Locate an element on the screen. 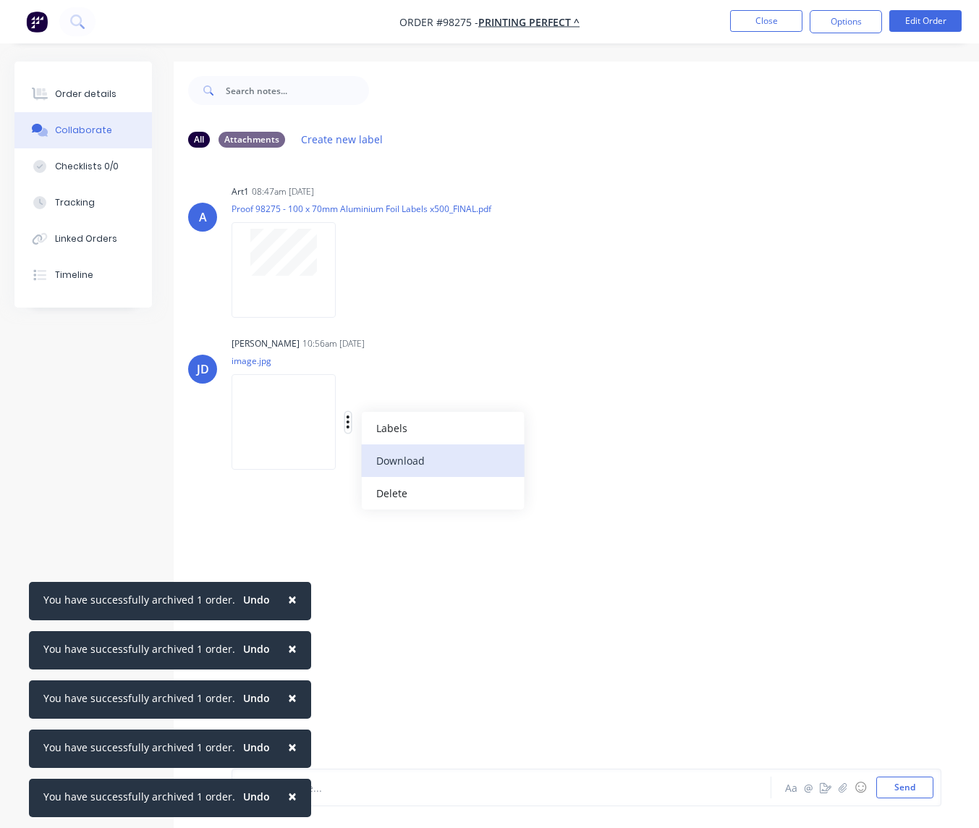 This screenshot has width=979, height=828. button: Options is located at coordinates (846, 22).